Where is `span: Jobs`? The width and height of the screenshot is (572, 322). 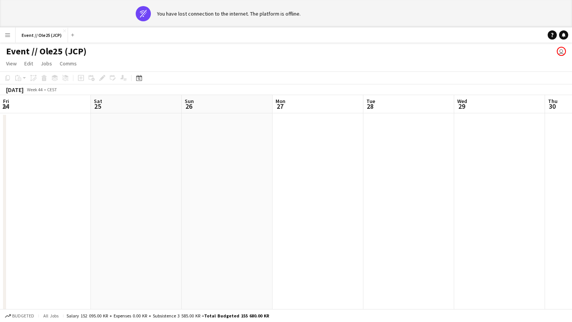 span: Jobs is located at coordinates (46, 63).